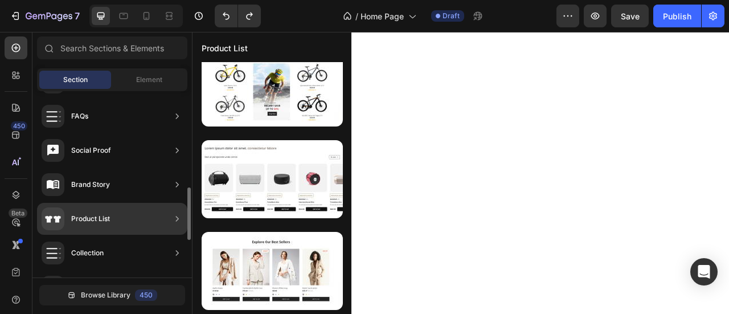 This screenshot has height=314, width=729. What do you see at coordinates (677, 16) in the screenshot?
I see `div: Publish` at bounding box center [677, 16].